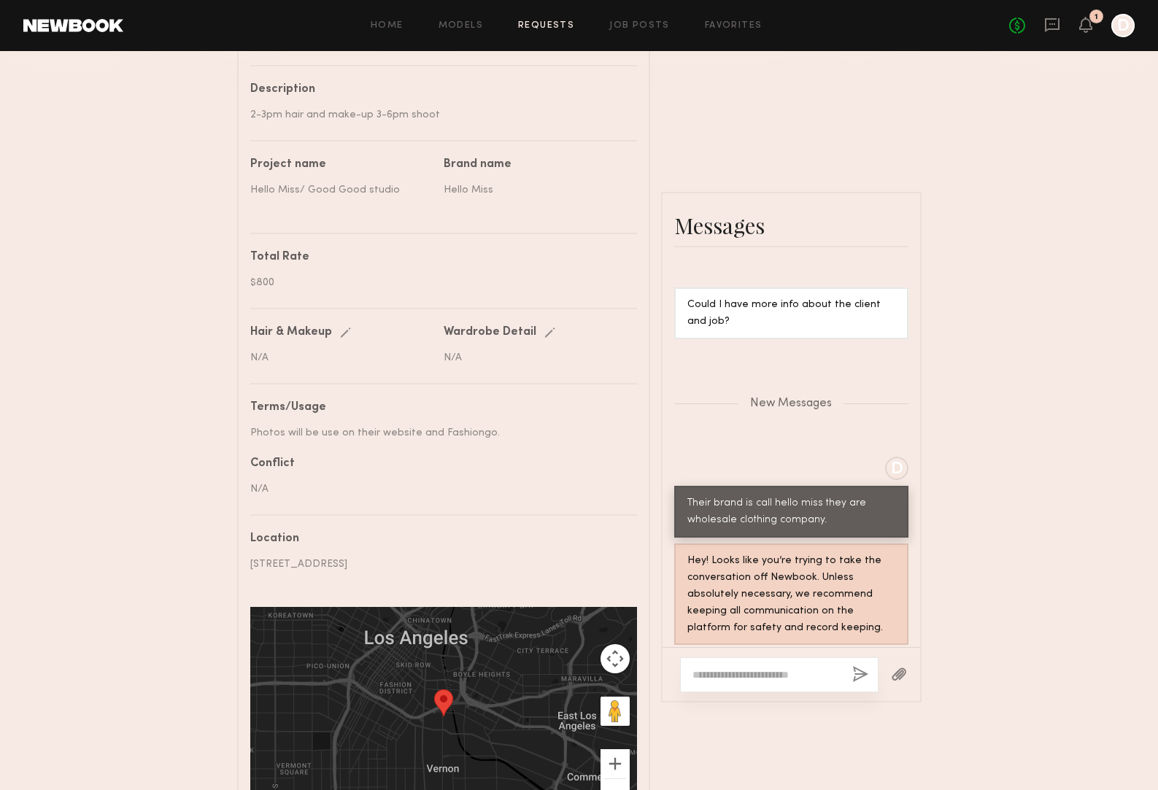 This screenshot has height=790, width=1158. What do you see at coordinates (438, 464) in the screenshot?
I see `div: Conflict` at bounding box center [438, 464].